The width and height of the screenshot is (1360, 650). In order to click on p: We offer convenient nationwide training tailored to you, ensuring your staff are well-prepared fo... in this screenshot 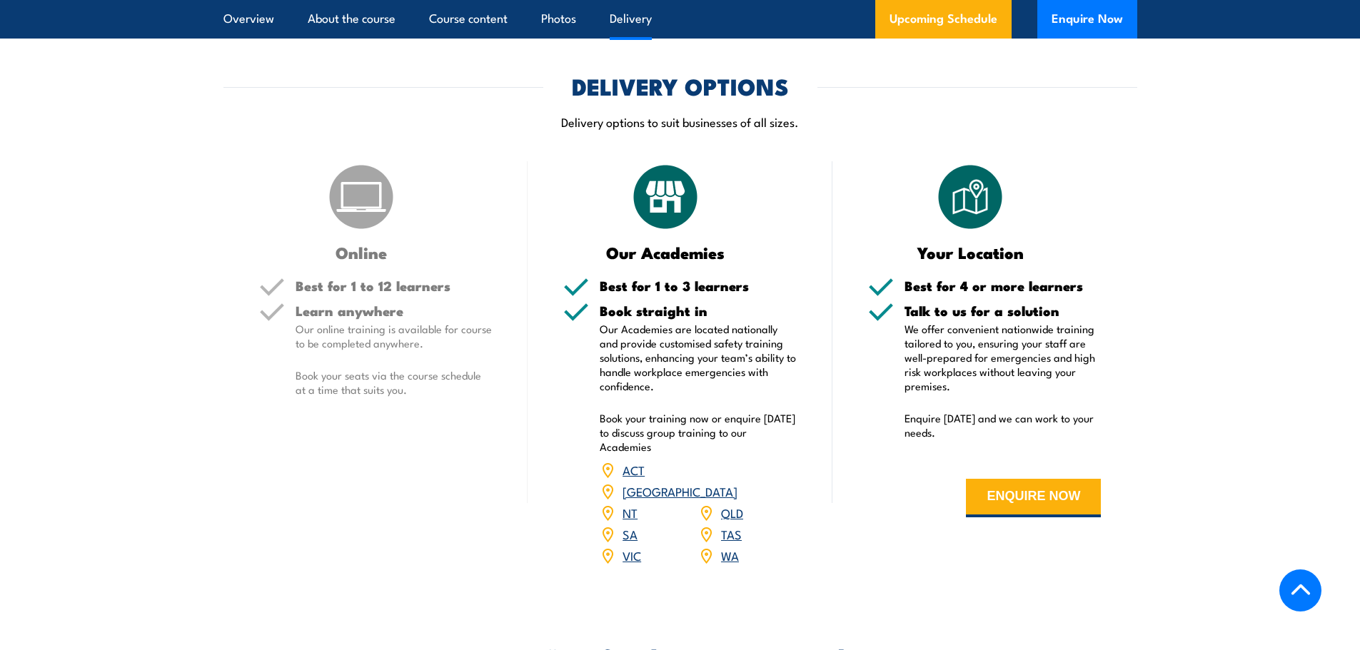, I will do `click(1003, 358)`.